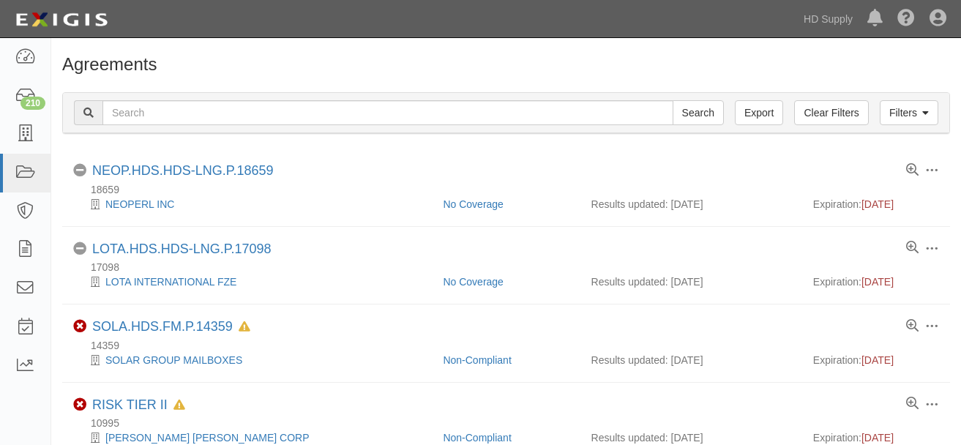 This screenshot has width=961, height=445. Describe the element at coordinates (252, 282) in the screenshot. I see `div: LOTA INTERNATIONAL FZE` at that location.